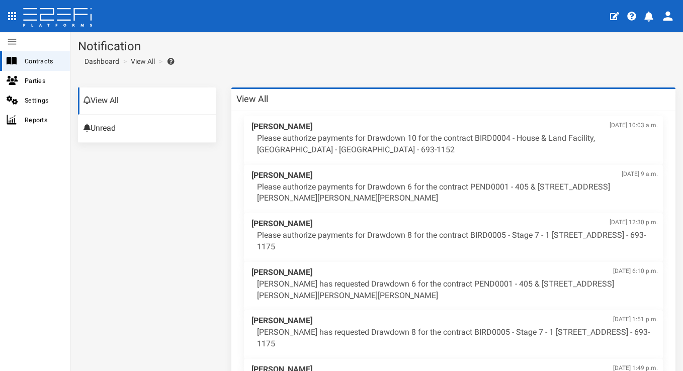 This screenshot has width=683, height=371. I want to click on span: Parties, so click(43, 80).